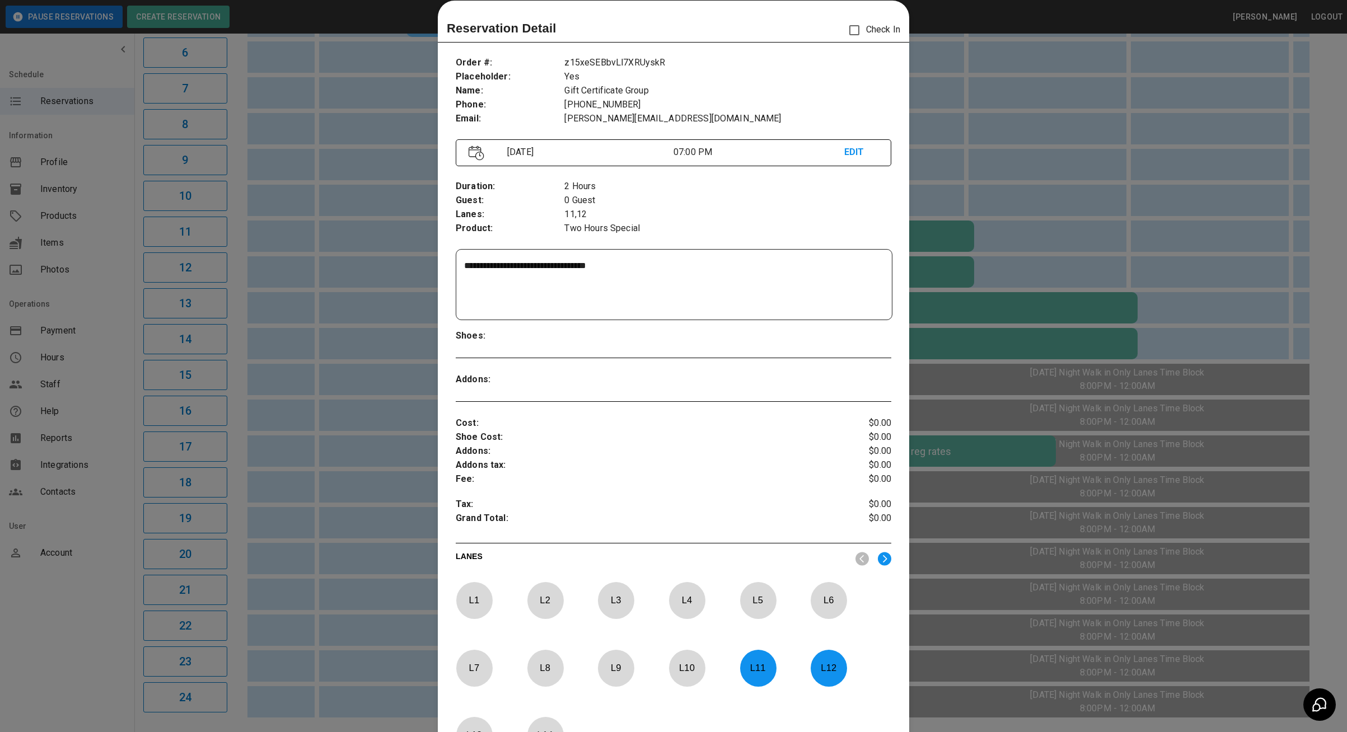  What do you see at coordinates (637, 520) in the screenshot?
I see `p: Grand Total :` at bounding box center [637, 520].